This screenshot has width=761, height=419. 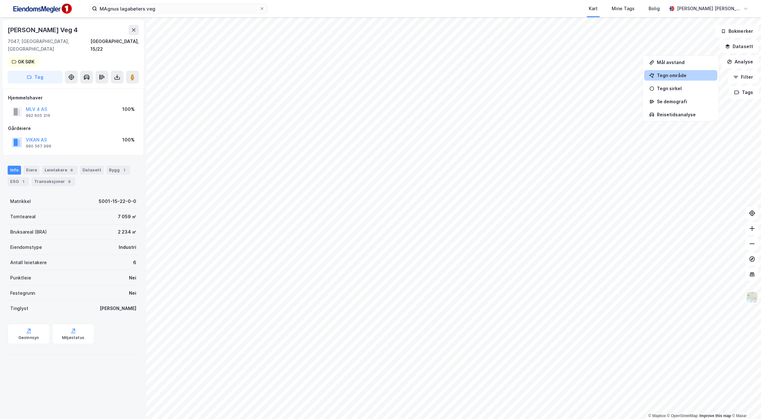 I want to click on div: 9, so click(x=69, y=181).